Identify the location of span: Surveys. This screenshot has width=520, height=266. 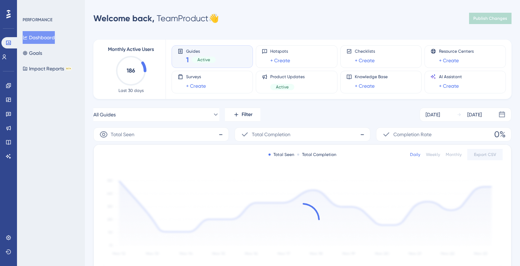
(196, 77).